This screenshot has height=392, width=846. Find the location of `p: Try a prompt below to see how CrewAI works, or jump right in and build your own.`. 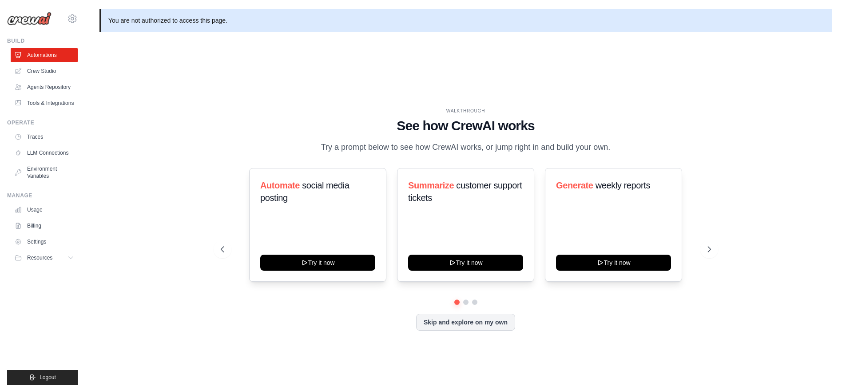

p: Try a prompt below to see how CrewAI works, or jump right in and build your own. is located at coordinates (466, 147).